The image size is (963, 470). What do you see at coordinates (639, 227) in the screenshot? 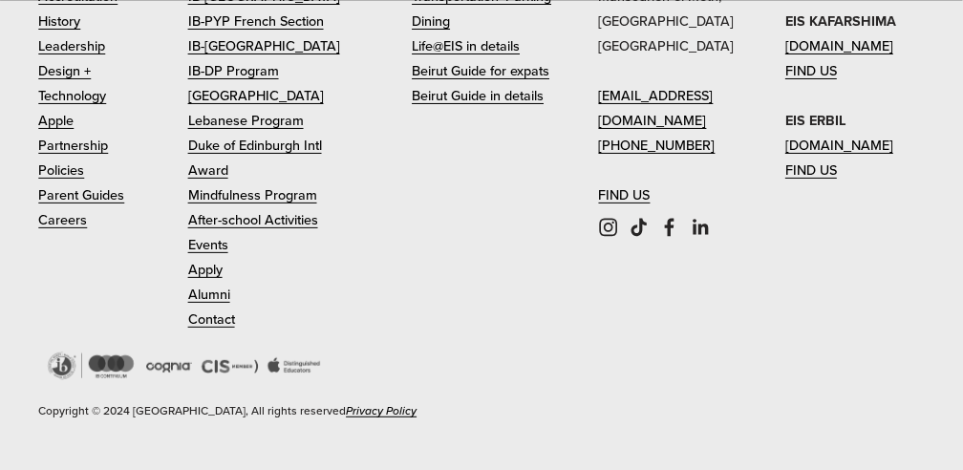
I see `a: TikTok` at bounding box center [639, 227].